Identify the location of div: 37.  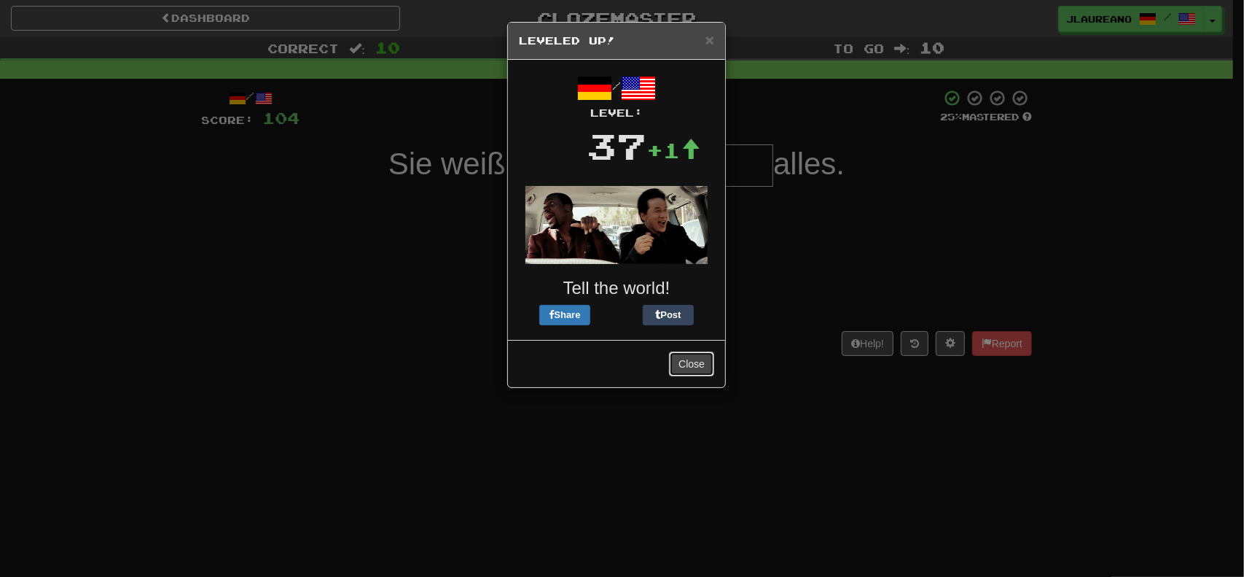
(617, 146).